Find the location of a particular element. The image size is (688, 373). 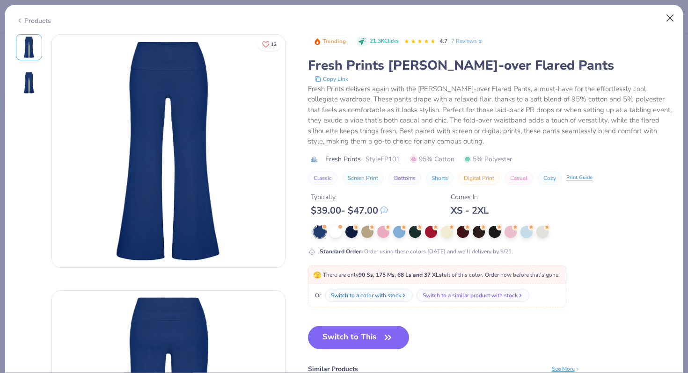

div: XS - 2XL is located at coordinates (469, 211).